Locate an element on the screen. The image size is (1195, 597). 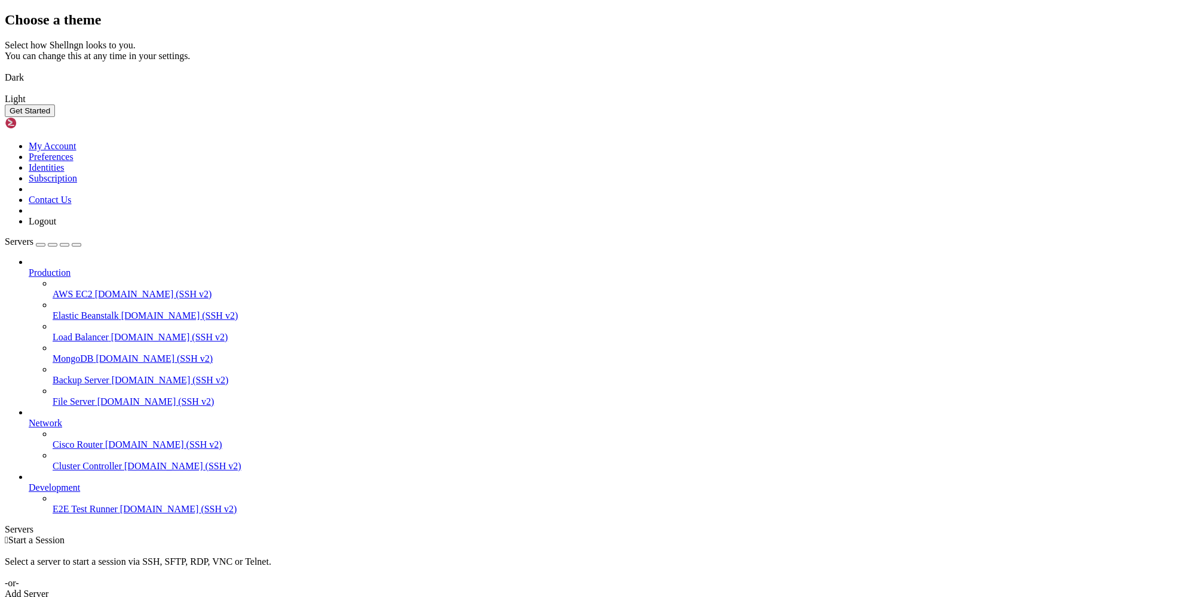
a: My Account is located at coordinates (53, 146).